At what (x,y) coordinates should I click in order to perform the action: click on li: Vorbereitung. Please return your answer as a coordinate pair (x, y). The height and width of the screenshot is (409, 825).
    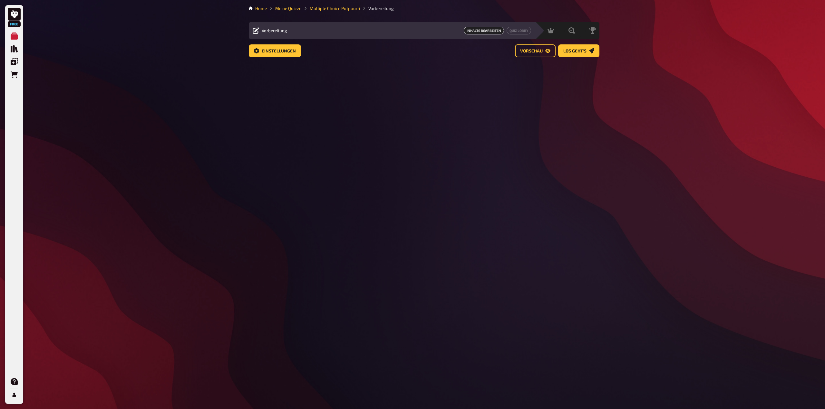
    Looking at the image, I should click on (377, 8).